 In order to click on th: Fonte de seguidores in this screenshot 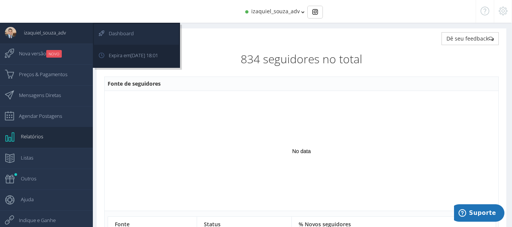, I will do `click(302, 84)`.